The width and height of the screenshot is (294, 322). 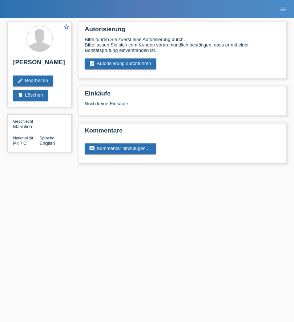 What do you see at coordinates (20, 143) in the screenshot?
I see `span: Pakistan / C / 16.06.2012` at bounding box center [20, 143].